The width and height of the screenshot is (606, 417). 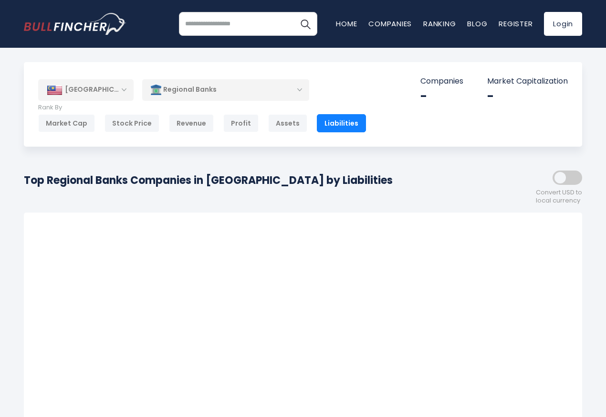 What do you see at coordinates (515, 23) in the screenshot?
I see `a: Register` at bounding box center [515, 23].